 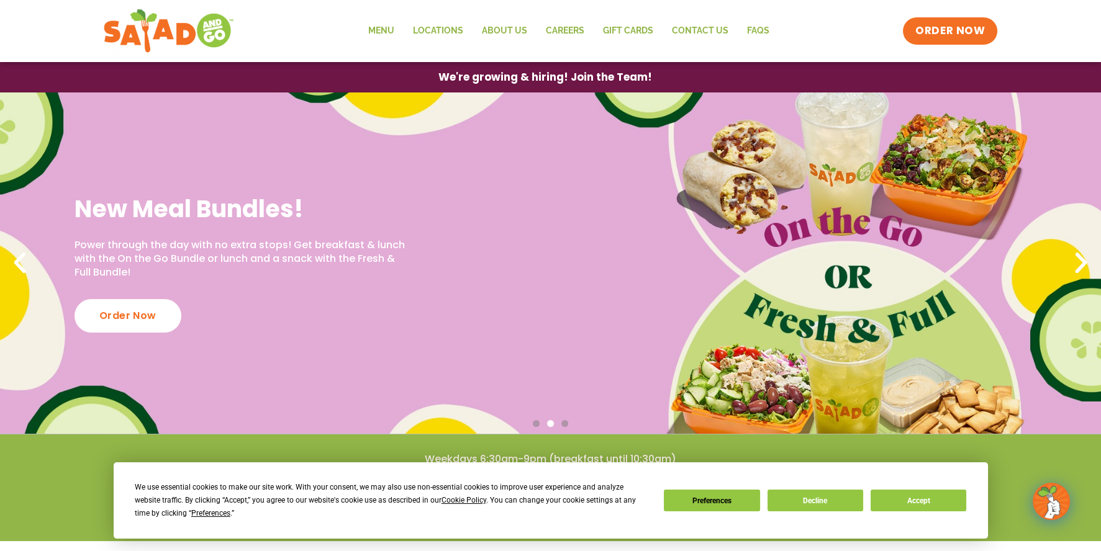 What do you see at coordinates (381, 31) in the screenshot?
I see `a: Menu` at bounding box center [381, 31].